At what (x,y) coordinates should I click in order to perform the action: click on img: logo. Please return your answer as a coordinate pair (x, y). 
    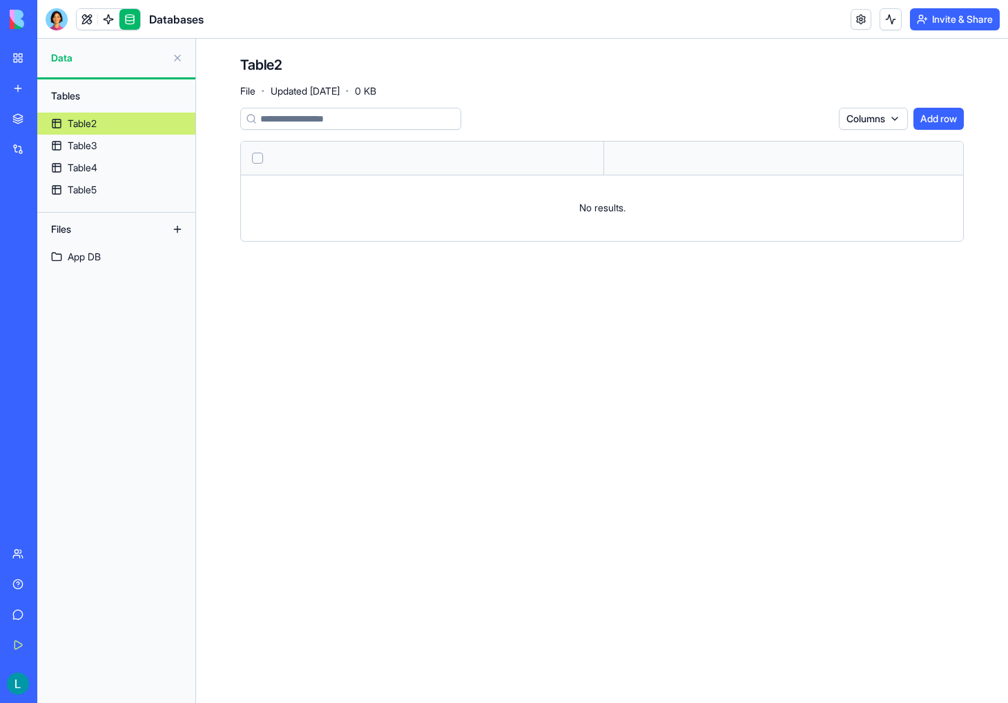
    Looking at the image, I should click on (52, 19).